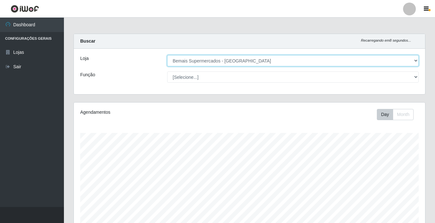  Describe the element at coordinates (84, 58) in the screenshot. I see `label: Loja` at that location.